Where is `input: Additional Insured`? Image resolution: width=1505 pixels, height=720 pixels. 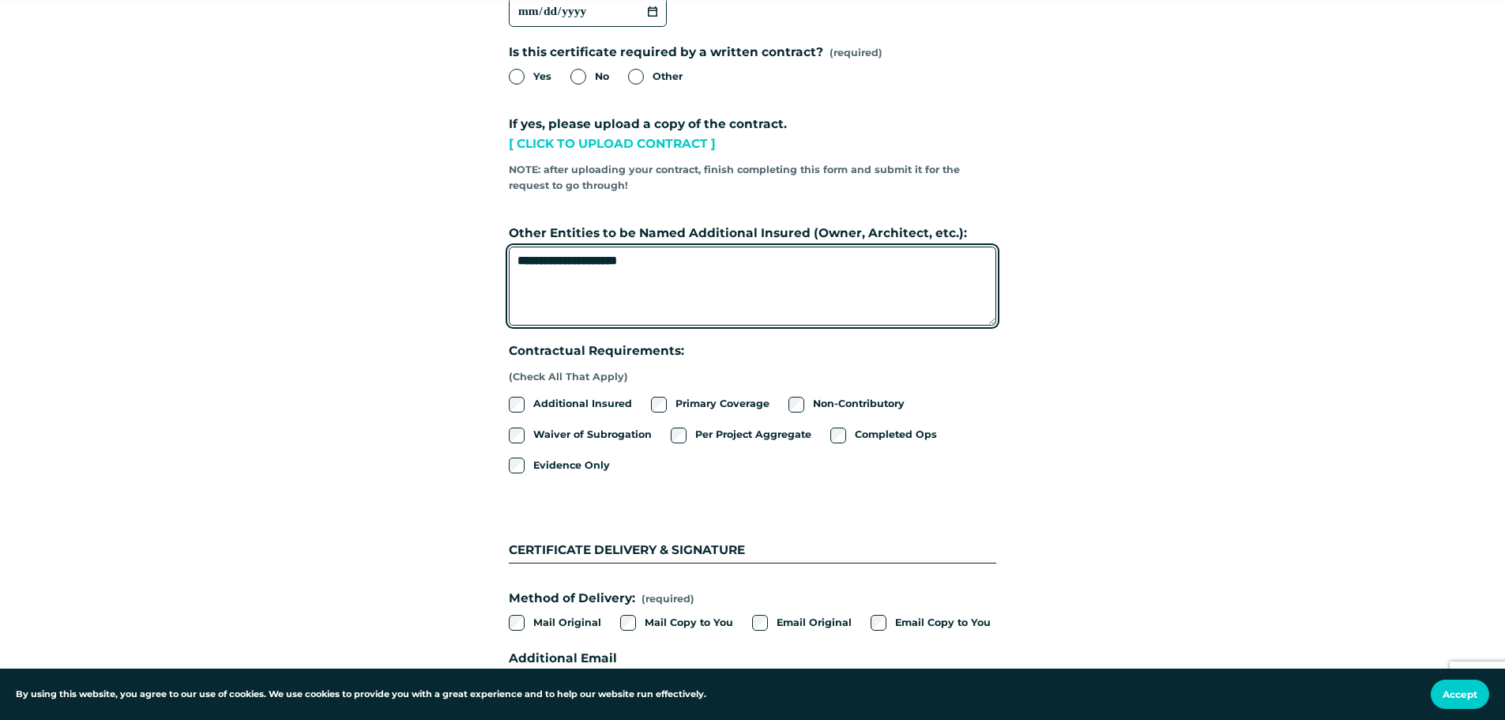 input: Additional Insured is located at coordinates (517, 404).